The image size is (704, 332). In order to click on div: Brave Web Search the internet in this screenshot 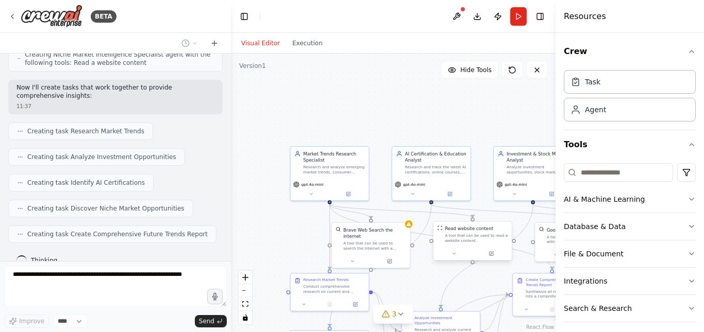, I will do `click(375, 233)`.